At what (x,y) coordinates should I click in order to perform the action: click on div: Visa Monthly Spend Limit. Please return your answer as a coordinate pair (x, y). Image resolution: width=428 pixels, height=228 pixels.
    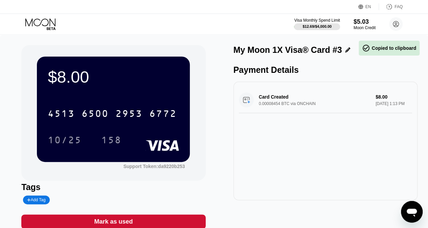
    Looking at the image, I should click on (317, 20).